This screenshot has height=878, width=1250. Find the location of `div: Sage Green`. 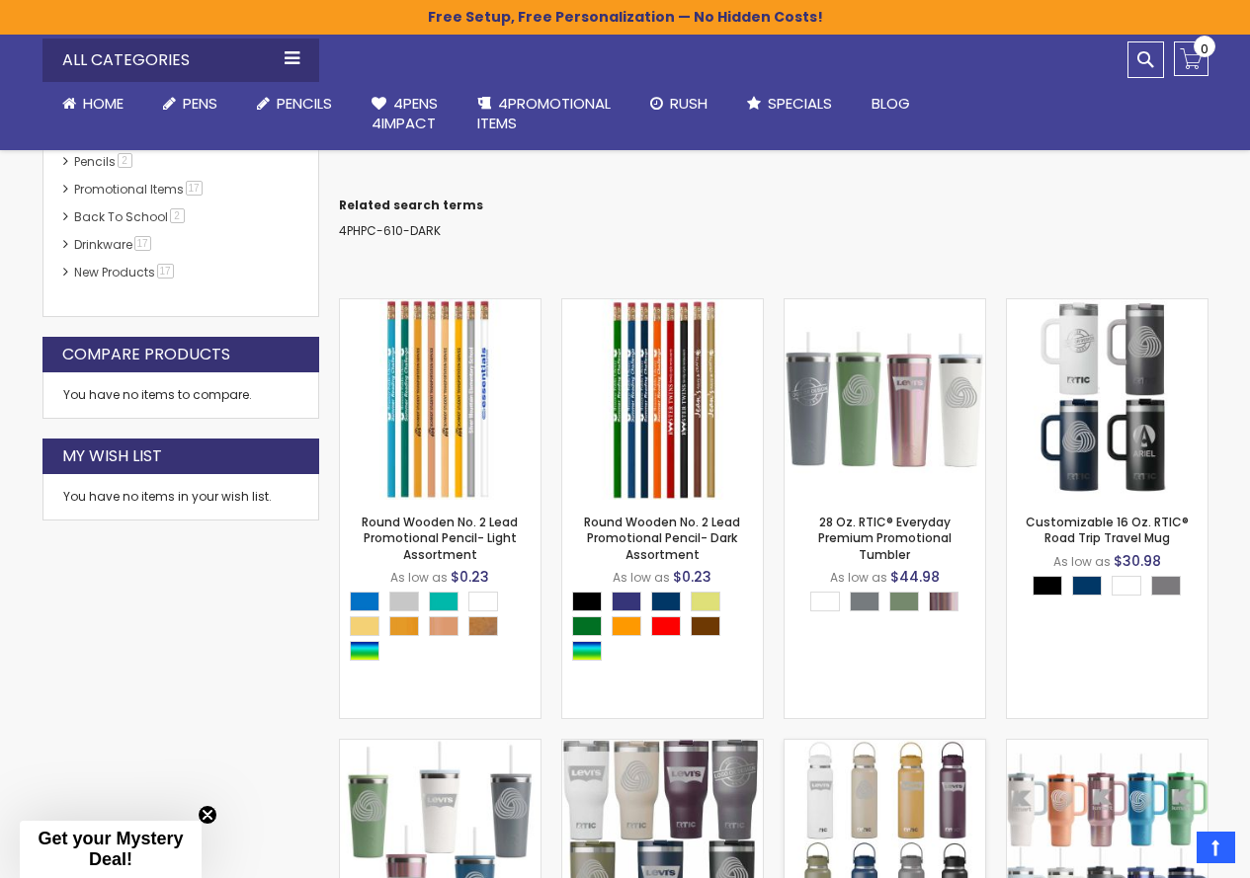

div: Sage Green is located at coordinates (904, 602).